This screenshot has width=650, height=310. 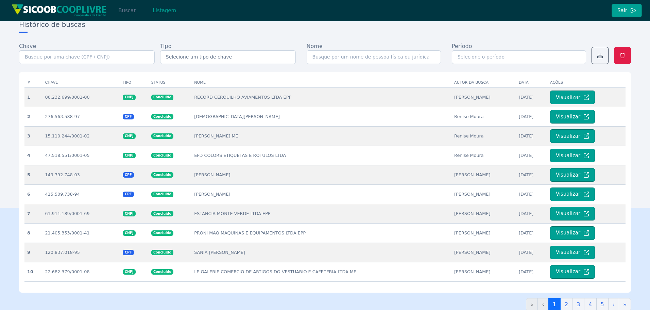 What do you see at coordinates (59, 10) in the screenshot?
I see `img: img/sicoob_cooplivre.png` at bounding box center [59, 10].